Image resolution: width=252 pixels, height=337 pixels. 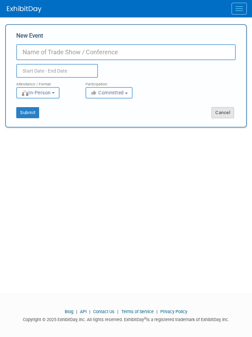 What do you see at coordinates (174, 312) in the screenshot?
I see `a: Privacy Policy` at bounding box center [174, 312].